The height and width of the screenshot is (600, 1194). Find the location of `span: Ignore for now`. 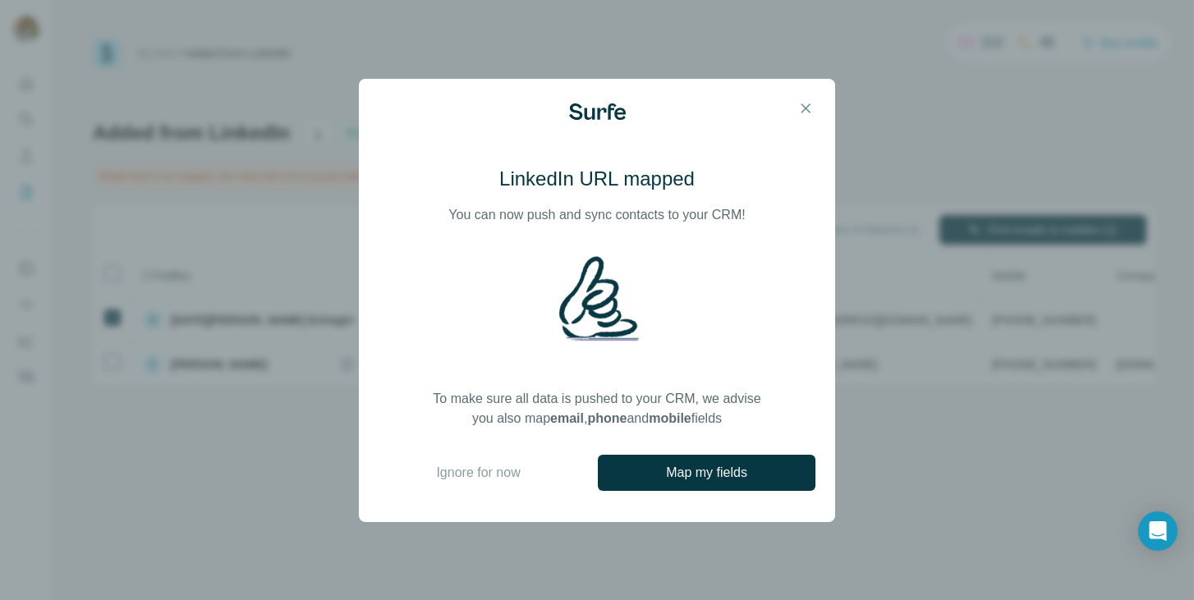

span: Ignore for now is located at coordinates (478, 473).